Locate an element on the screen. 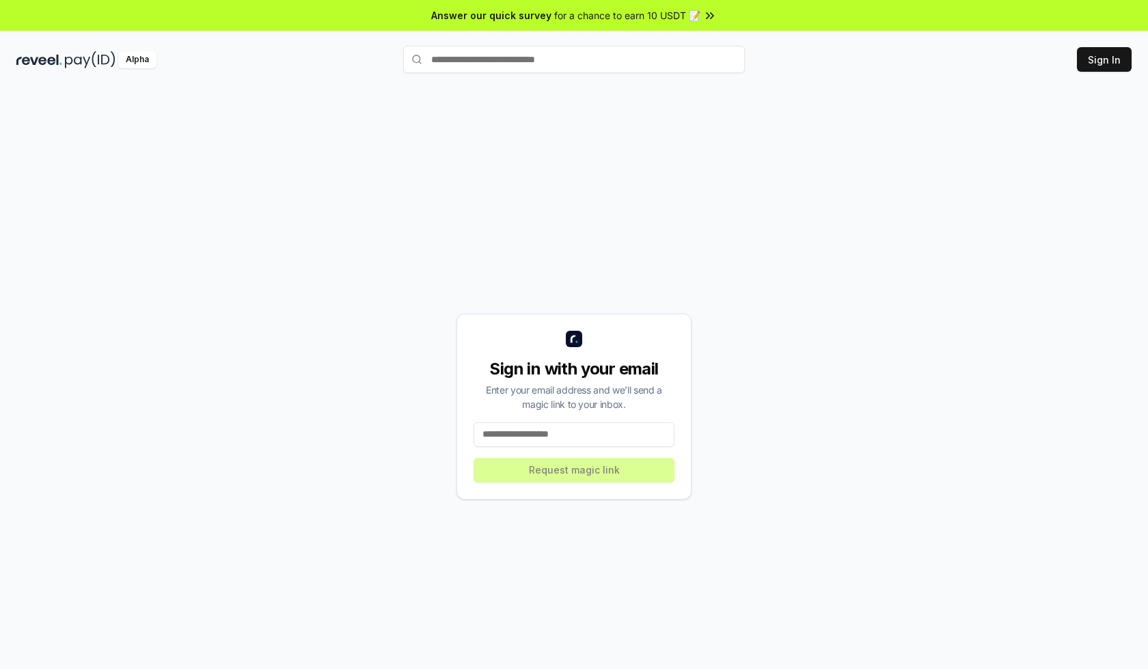  img: reveel_dark is located at coordinates (39, 59).